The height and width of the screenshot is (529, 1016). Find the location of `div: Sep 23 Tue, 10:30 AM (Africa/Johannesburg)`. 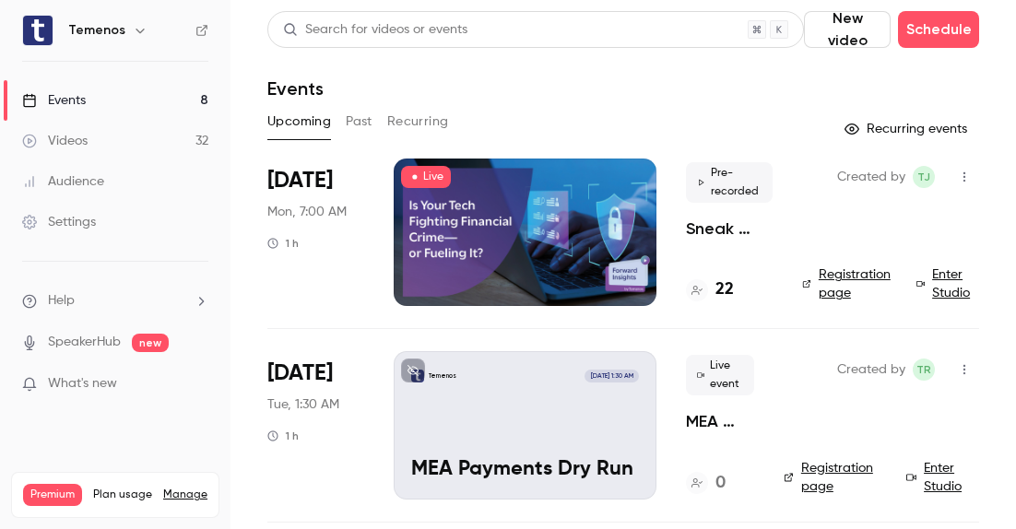

div: Sep 23 Tue, 10:30 AM (Africa/Johannesburg) is located at coordinates (315, 425).